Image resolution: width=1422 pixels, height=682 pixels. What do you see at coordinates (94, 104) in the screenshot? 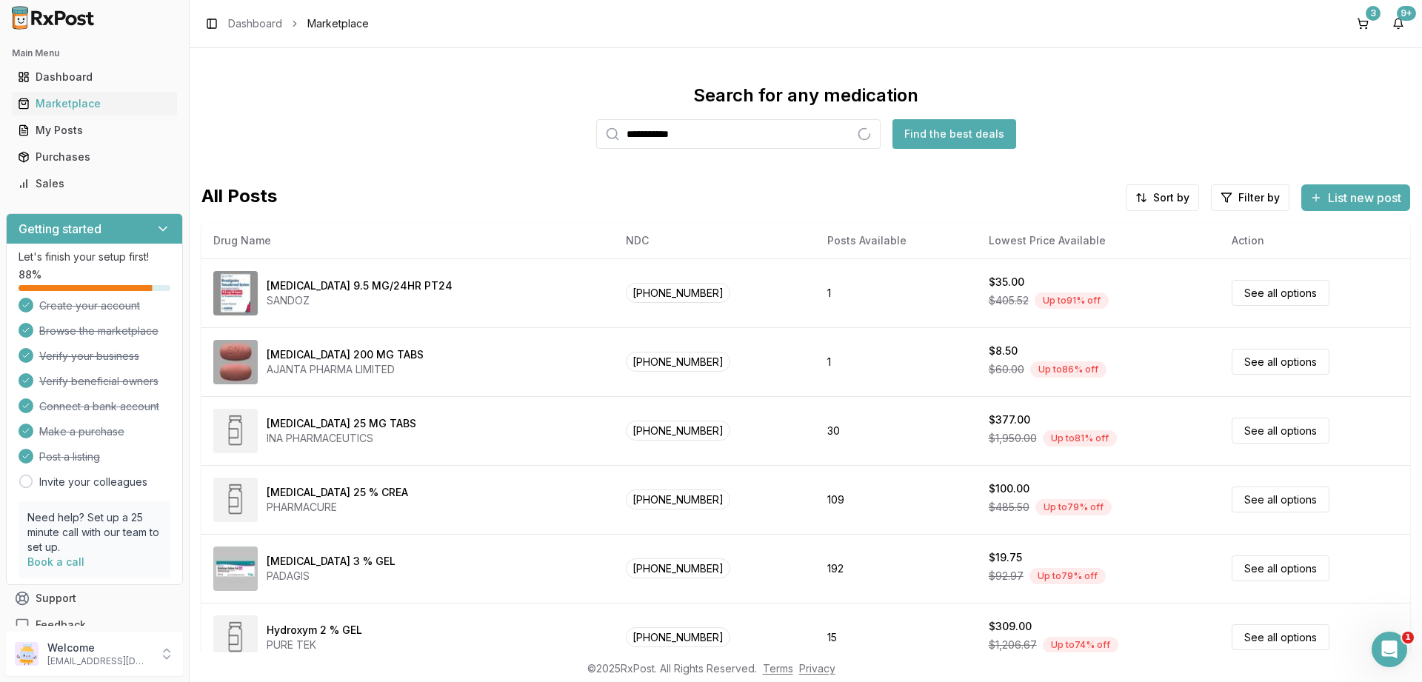
I see `div: Marketplace` at bounding box center [94, 104].